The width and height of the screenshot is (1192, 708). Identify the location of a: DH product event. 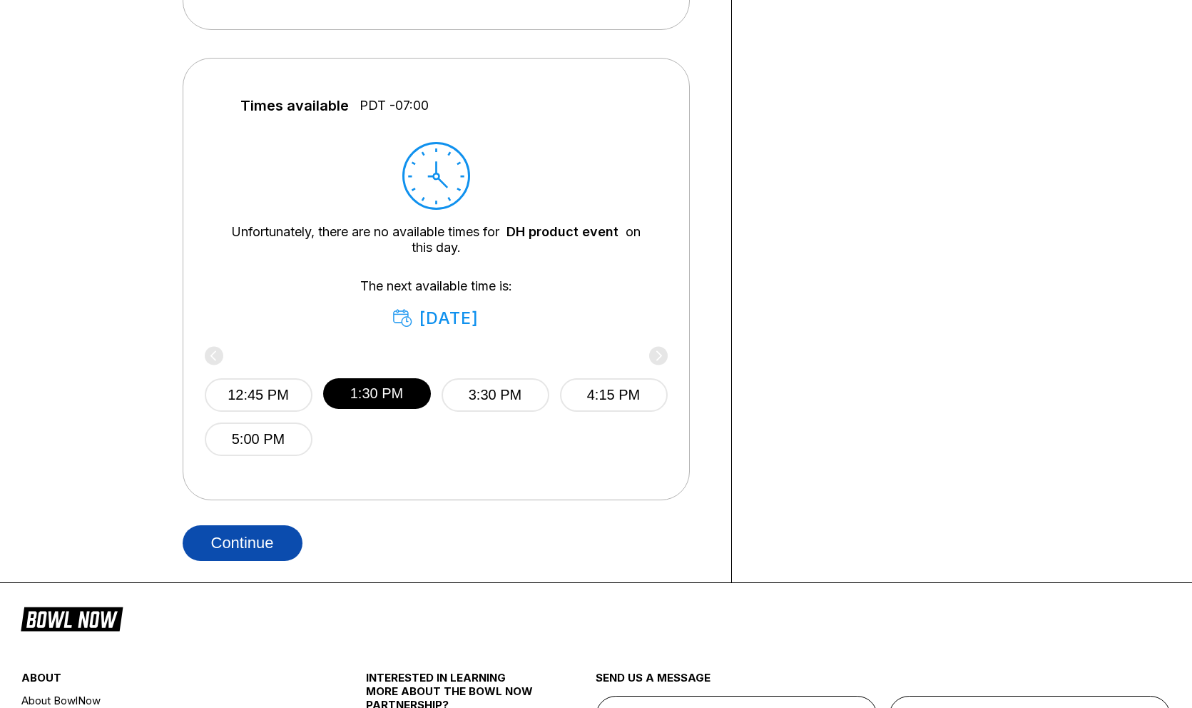
(562, 231).